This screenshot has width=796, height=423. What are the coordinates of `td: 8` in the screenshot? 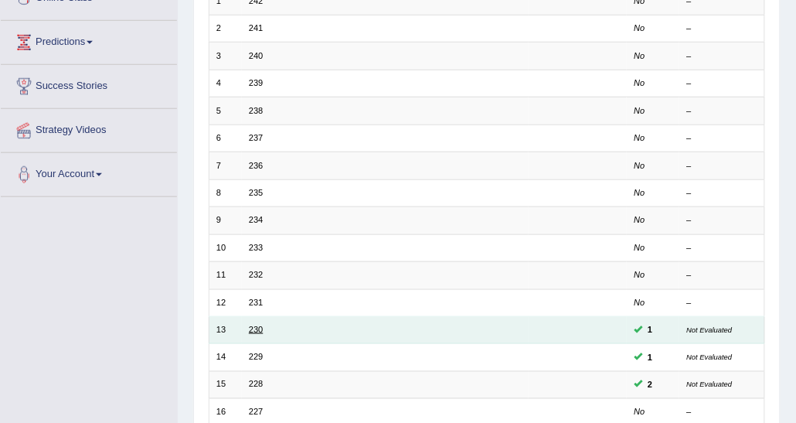 It's located at (225, 192).